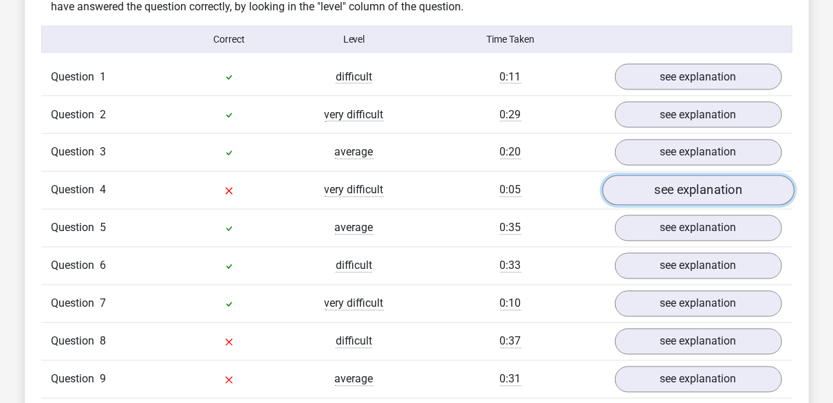  What do you see at coordinates (510, 266) in the screenshot?
I see `span: 0:33` at bounding box center [510, 266].